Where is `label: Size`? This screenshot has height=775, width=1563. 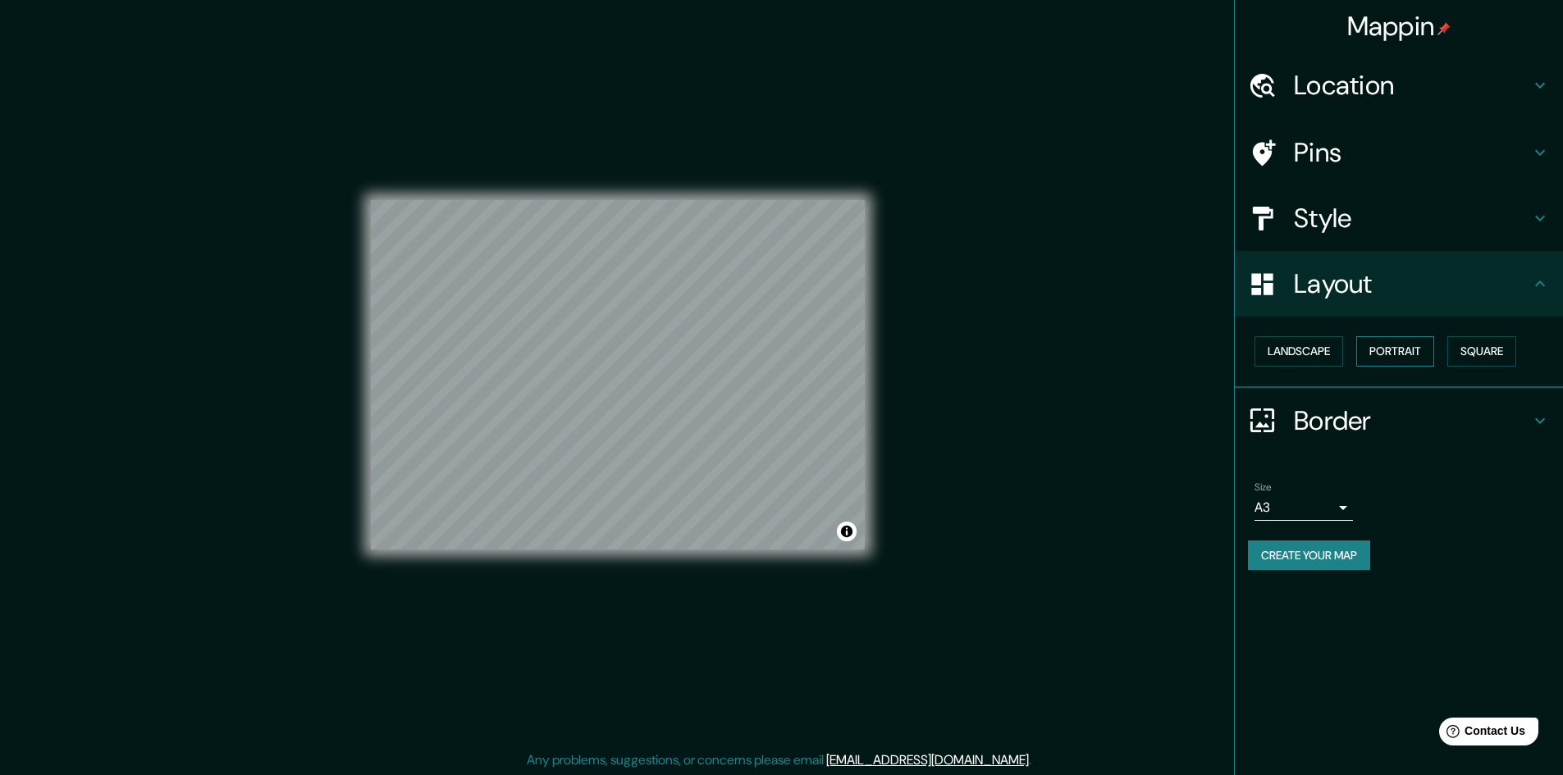 label: Size is located at coordinates (1262, 486).